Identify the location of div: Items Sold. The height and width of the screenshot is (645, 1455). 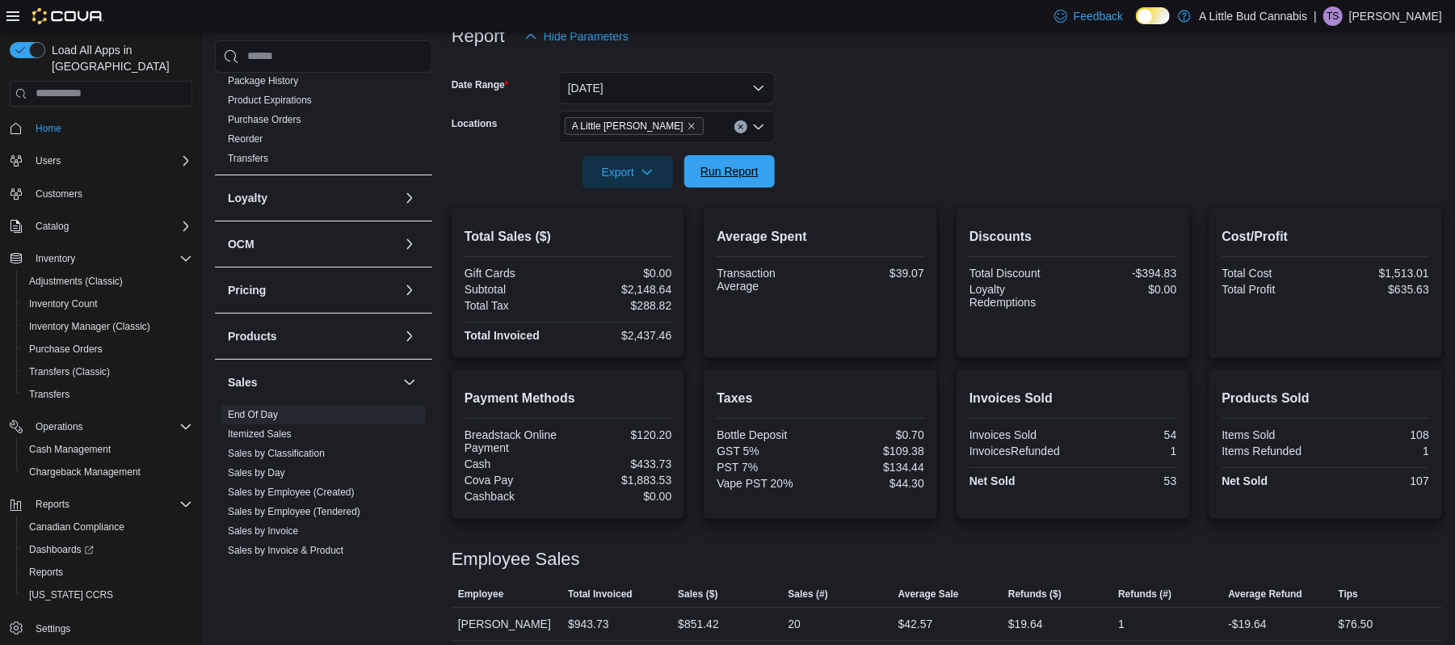
(1272, 435).